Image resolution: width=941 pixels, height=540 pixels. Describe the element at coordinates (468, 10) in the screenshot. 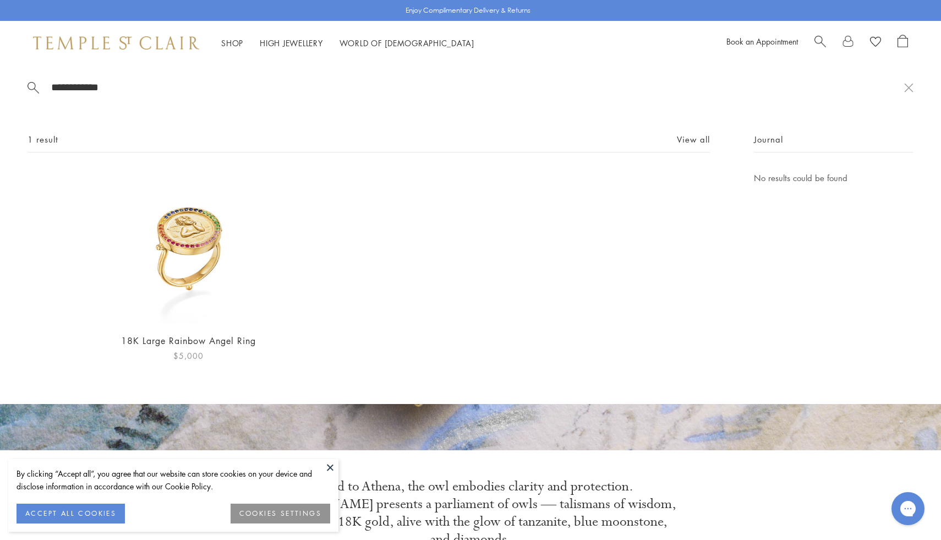

I see `p: Enjoy Complimentary Delivery & Returns` at that location.